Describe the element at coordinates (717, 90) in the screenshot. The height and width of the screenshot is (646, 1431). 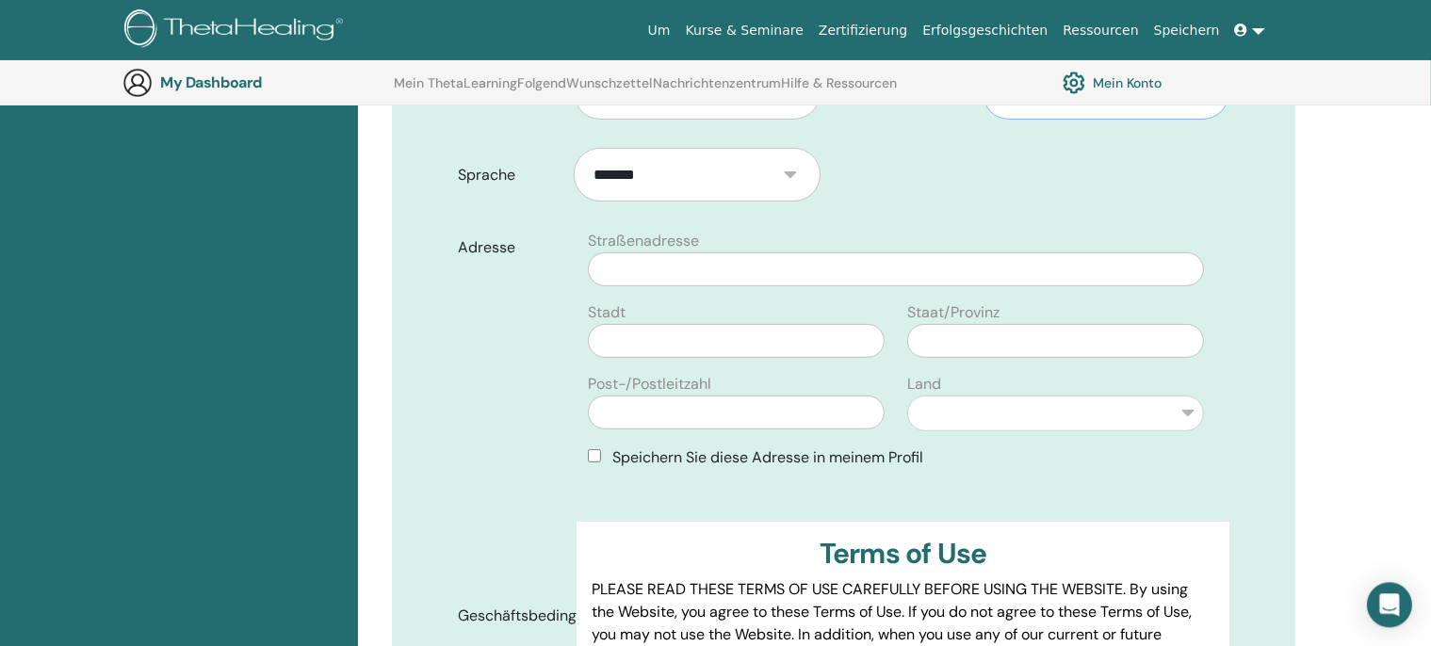
I see `a: Nachrichtenzentrum` at that location.